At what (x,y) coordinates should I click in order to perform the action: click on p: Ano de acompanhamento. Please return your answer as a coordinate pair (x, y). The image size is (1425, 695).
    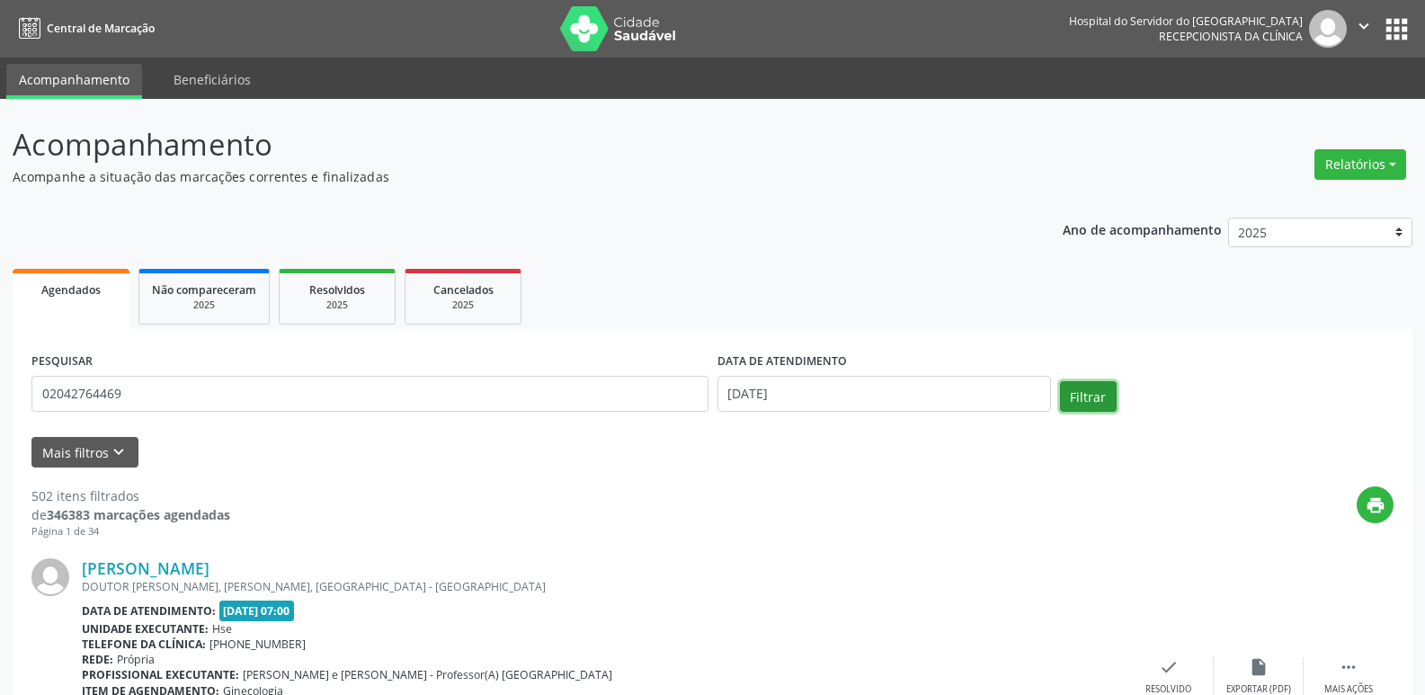
    Looking at the image, I should click on (1142, 228).